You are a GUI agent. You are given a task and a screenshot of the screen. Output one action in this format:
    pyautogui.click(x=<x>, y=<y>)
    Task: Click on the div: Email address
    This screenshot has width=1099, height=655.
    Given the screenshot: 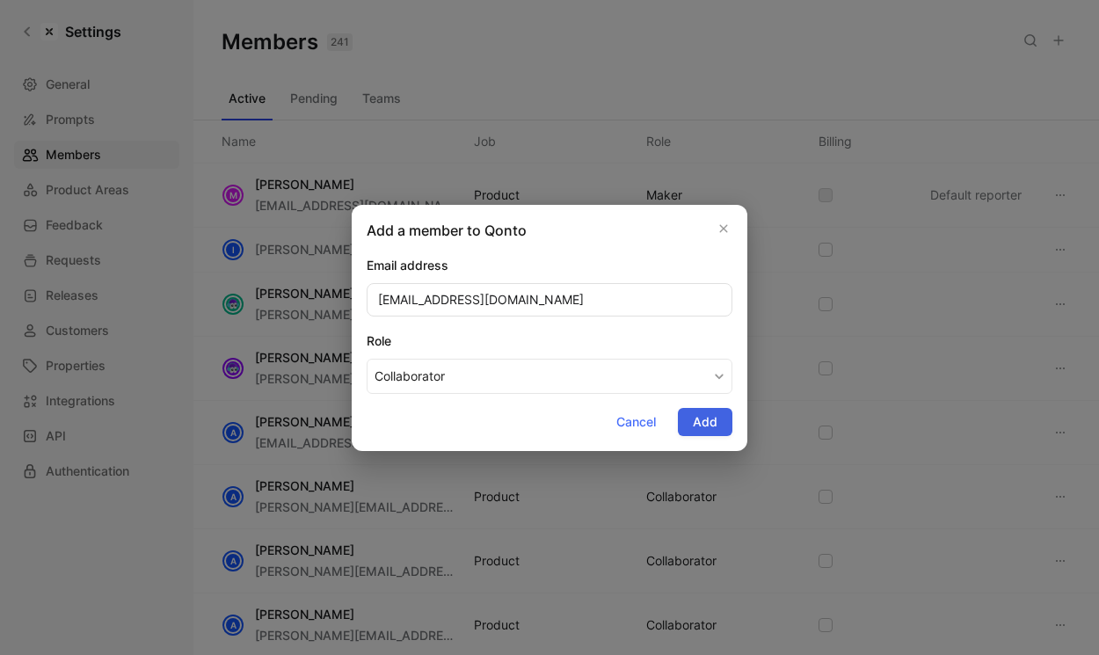 What is the action you would take?
    pyautogui.click(x=549, y=265)
    